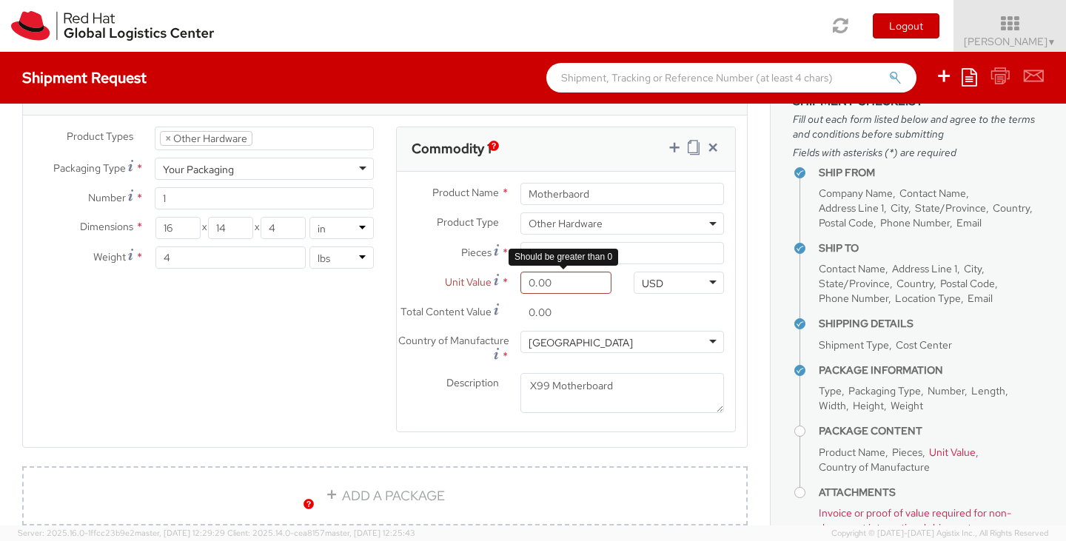 The image size is (1066, 541). What do you see at coordinates (652, 284) in the screenshot?
I see `div: USD` at bounding box center [652, 284].